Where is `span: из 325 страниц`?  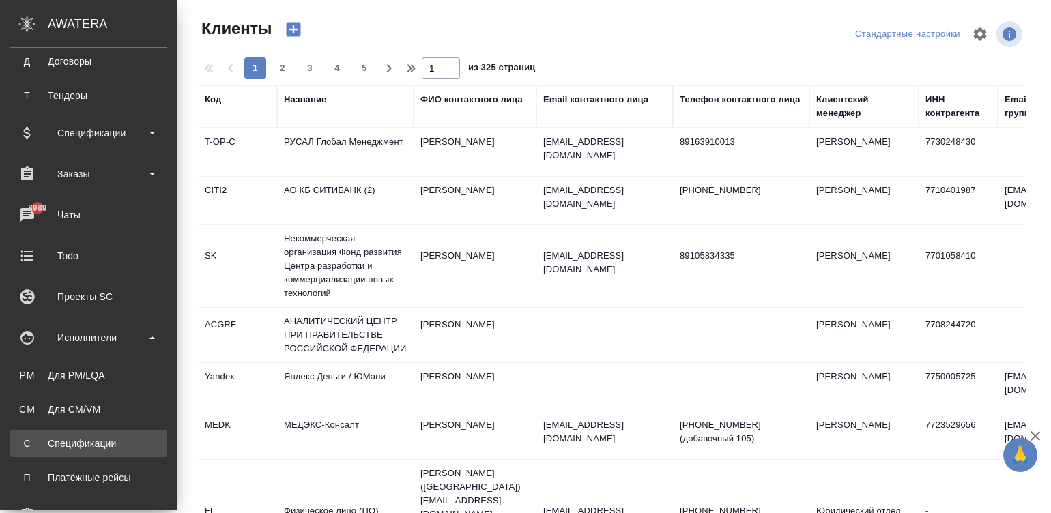 span: из 325 страниц is located at coordinates (502, 69).